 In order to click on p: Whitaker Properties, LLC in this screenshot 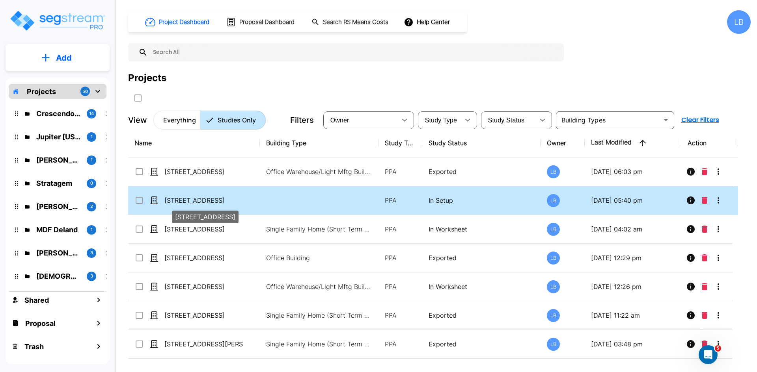, I will do `click(58, 160)`.